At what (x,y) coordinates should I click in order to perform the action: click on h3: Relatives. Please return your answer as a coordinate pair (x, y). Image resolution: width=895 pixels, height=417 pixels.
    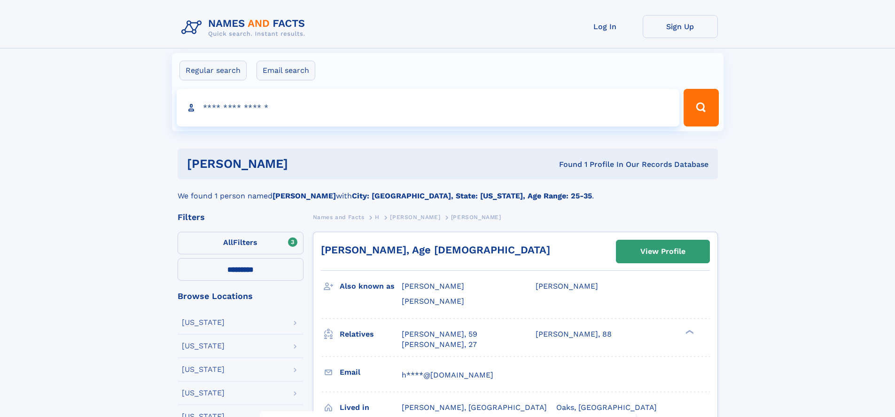
    Looking at the image, I should click on (371, 334).